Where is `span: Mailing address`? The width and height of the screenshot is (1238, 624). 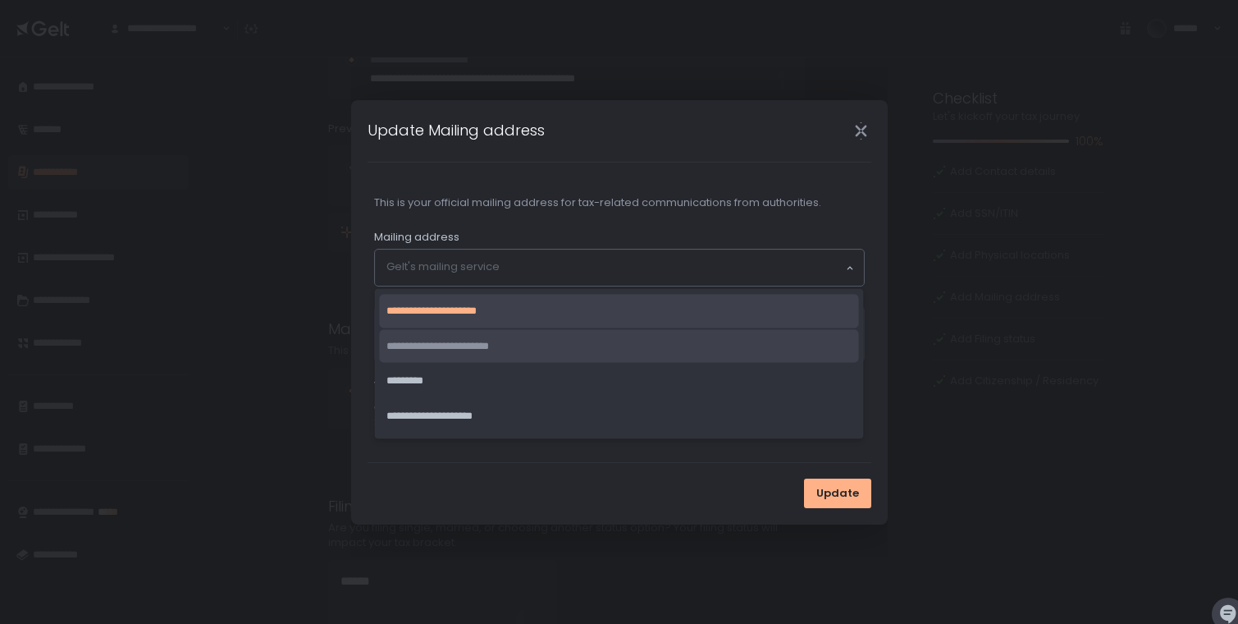
span: Mailing address is located at coordinates (417, 237).